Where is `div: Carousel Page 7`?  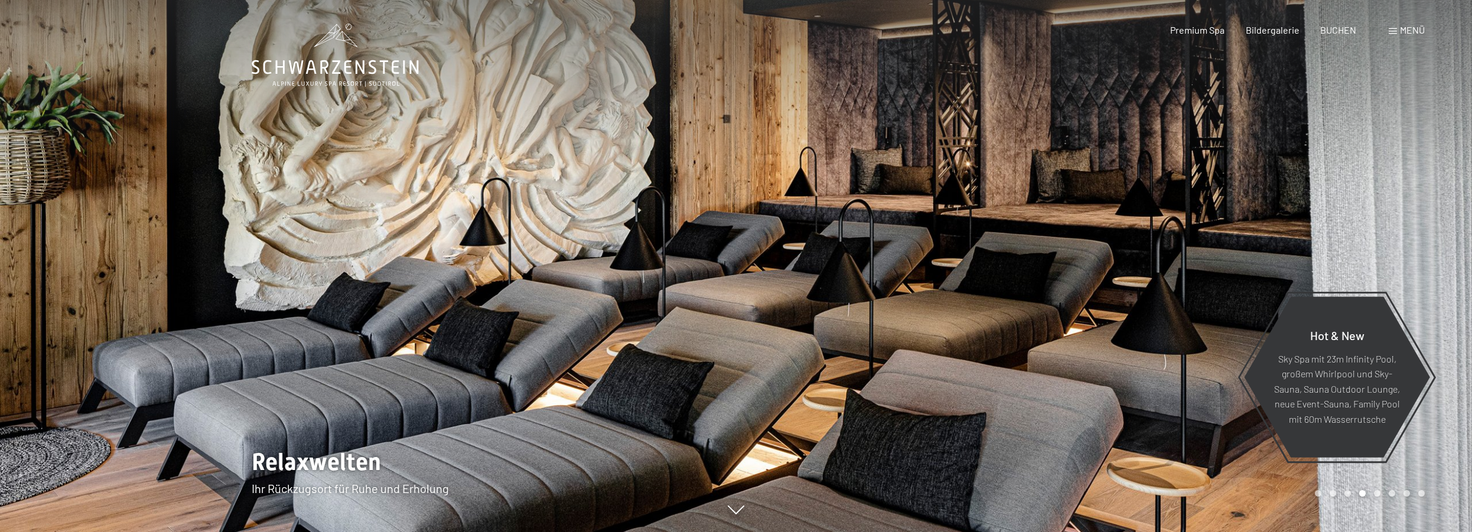 div: Carousel Page 7 is located at coordinates (1407, 493).